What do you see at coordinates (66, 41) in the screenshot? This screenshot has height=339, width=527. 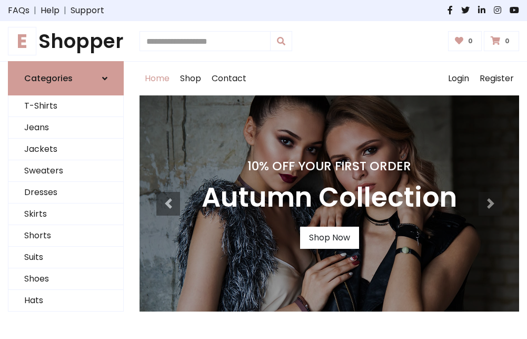 I see `a: EShopper` at bounding box center [66, 41].